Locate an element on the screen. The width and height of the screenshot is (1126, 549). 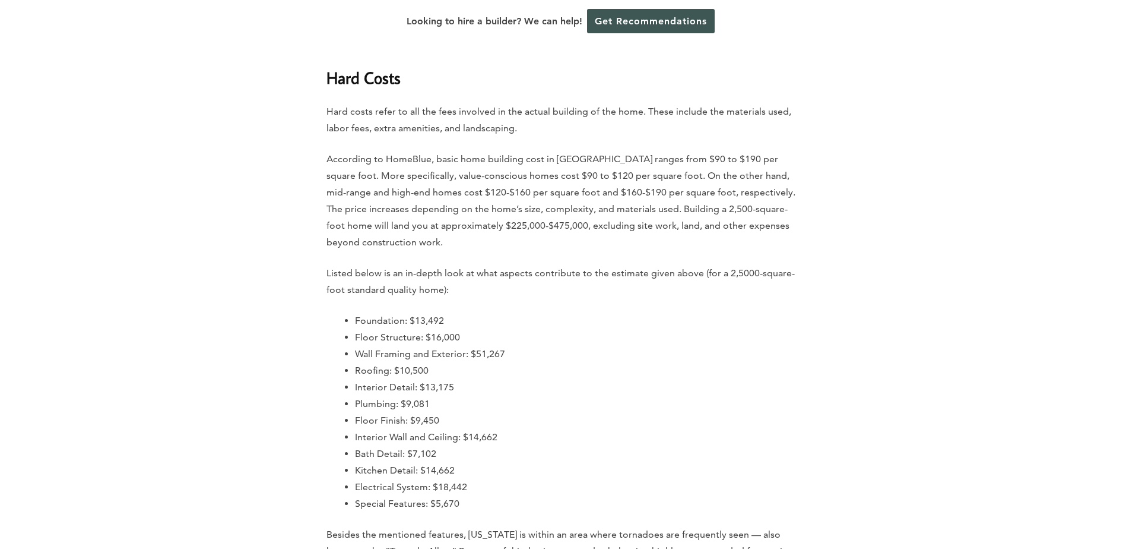
a: Get Recommendations is located at coordinates (651, 21).